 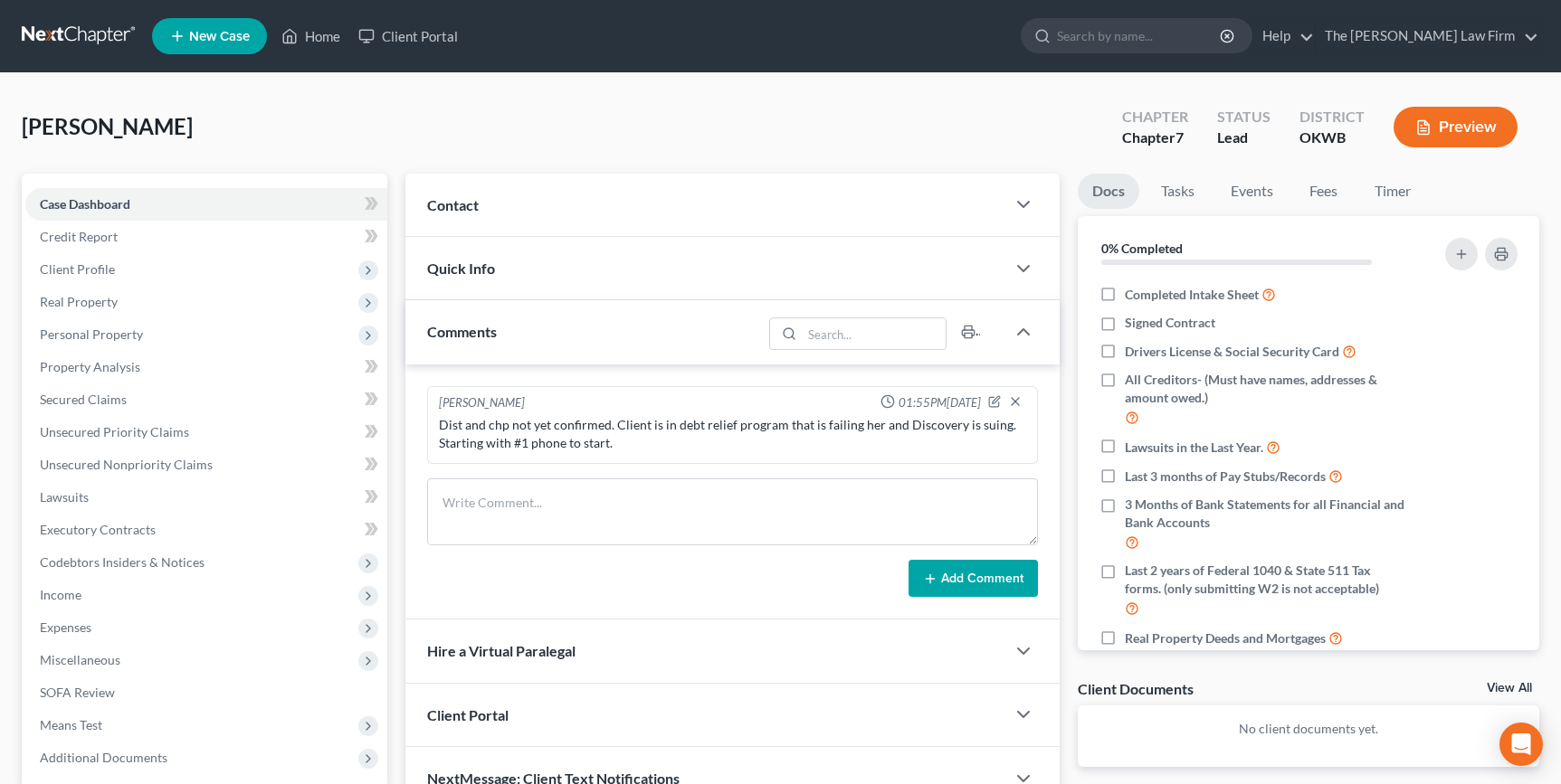 I want to click on button: Preview, so click(x=1454, y=127).